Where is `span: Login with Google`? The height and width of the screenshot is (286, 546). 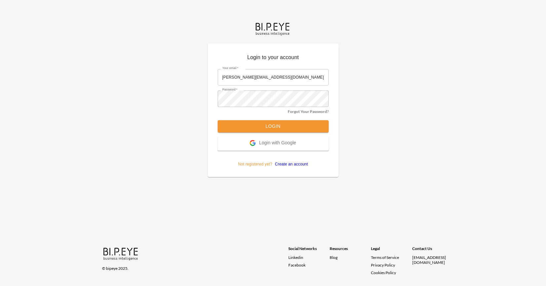
span: Login with Google is located at coordinates (277, 143).